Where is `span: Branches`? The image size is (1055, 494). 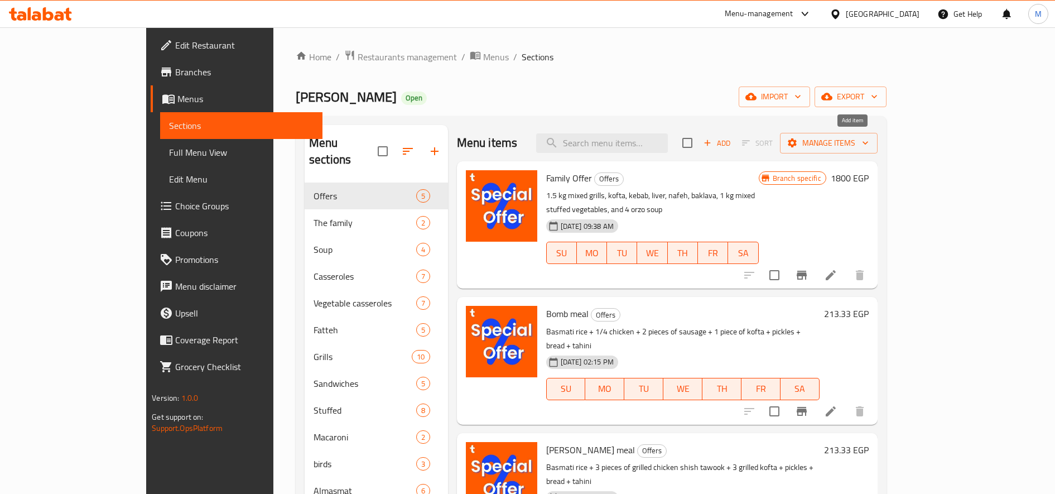
span: Branches is located at coordinates (244, 72).